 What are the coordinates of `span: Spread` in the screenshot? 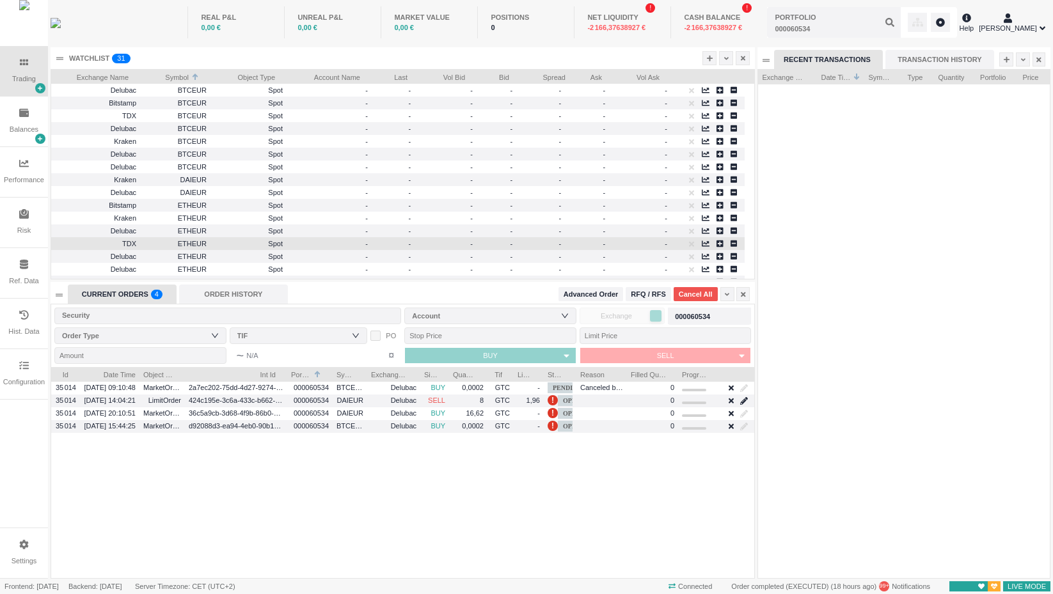 It's located at (545, 76).